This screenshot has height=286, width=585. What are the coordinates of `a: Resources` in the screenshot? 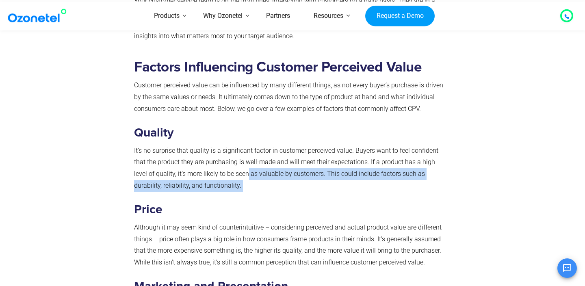 It's located at (328, 16).